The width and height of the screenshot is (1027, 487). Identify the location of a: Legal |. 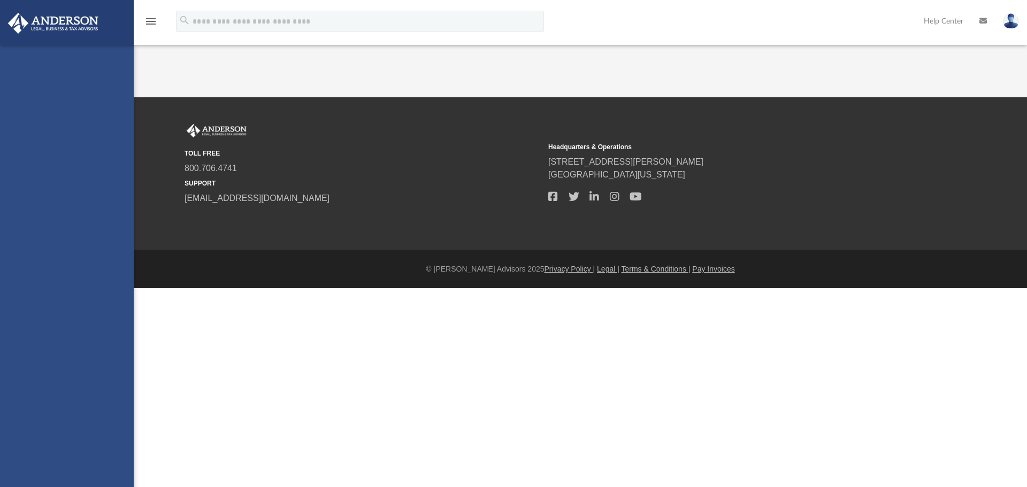
(608, 269).